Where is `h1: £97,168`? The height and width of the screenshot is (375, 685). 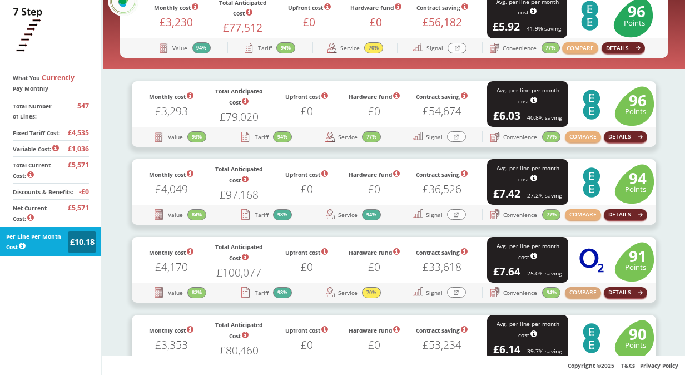
h1: £97,168 is located at coordinates (239, 192).